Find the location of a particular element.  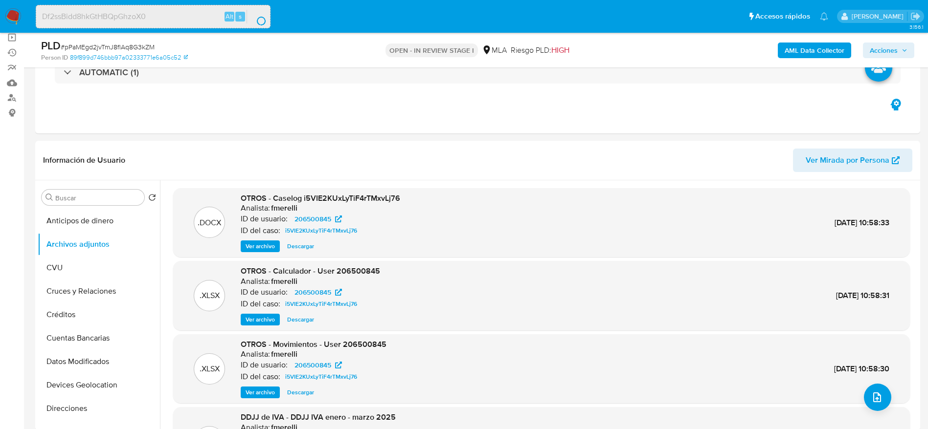

input: Buscar usuario o caso... is located at coordinates (153, 17).